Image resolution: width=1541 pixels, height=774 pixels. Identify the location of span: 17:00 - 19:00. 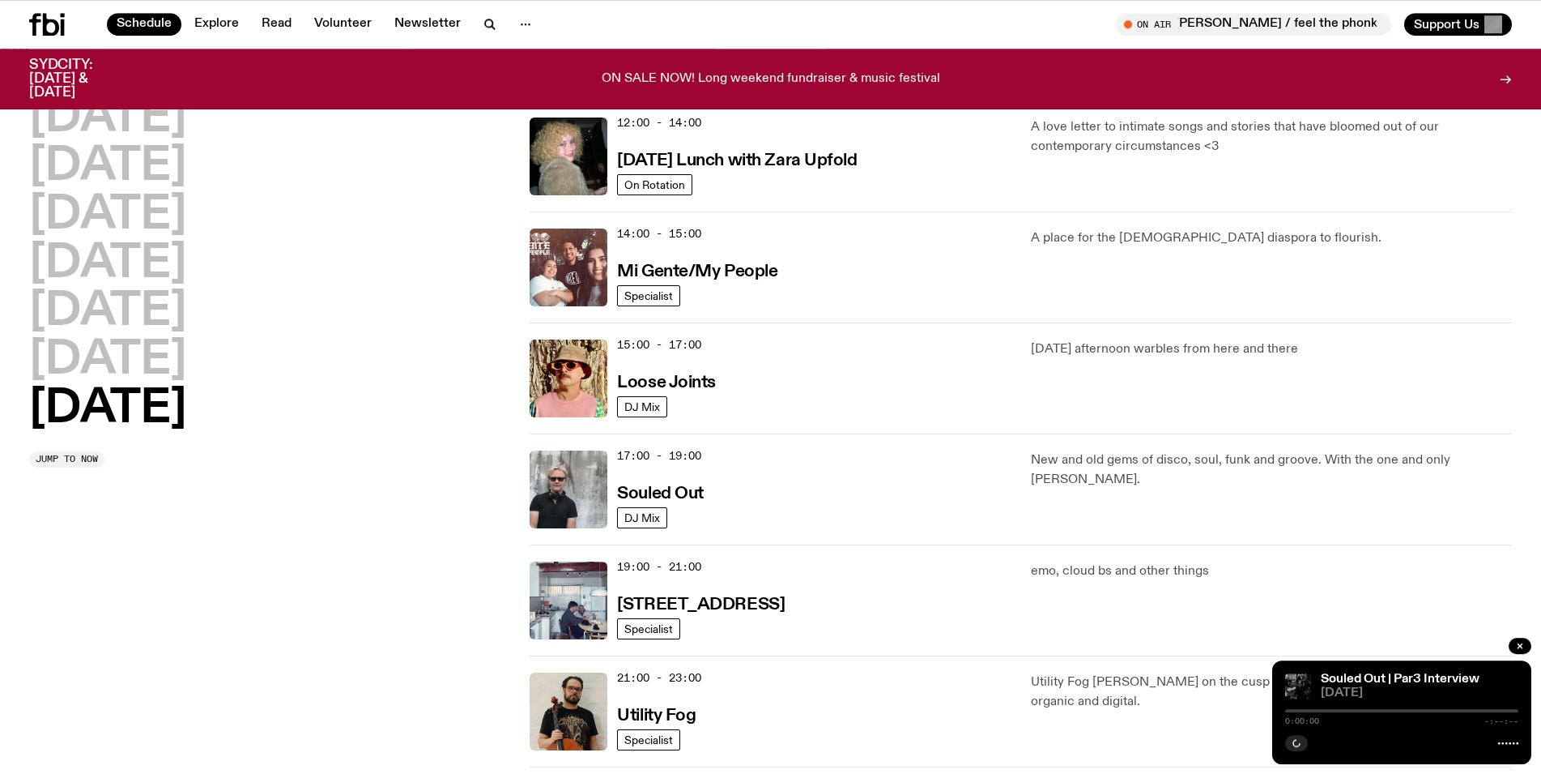
(659, 455).